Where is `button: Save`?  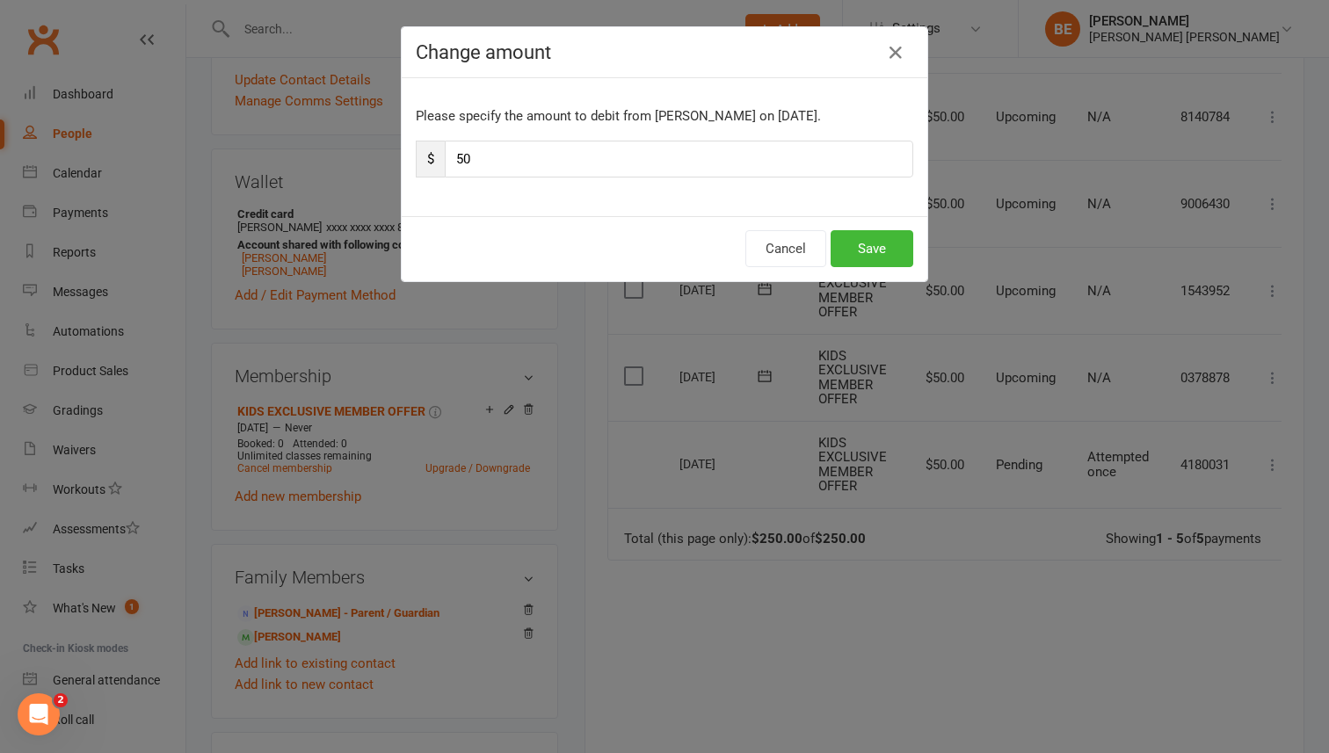 button: Save is located at coordinates (872, 249).